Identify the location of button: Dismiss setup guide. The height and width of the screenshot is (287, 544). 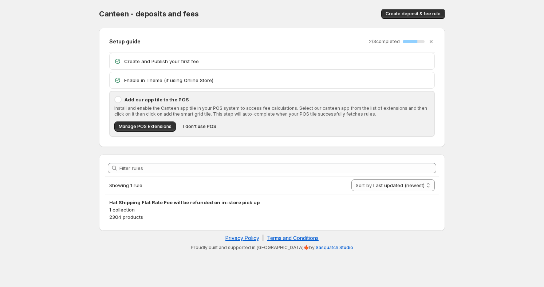
(431, 42).